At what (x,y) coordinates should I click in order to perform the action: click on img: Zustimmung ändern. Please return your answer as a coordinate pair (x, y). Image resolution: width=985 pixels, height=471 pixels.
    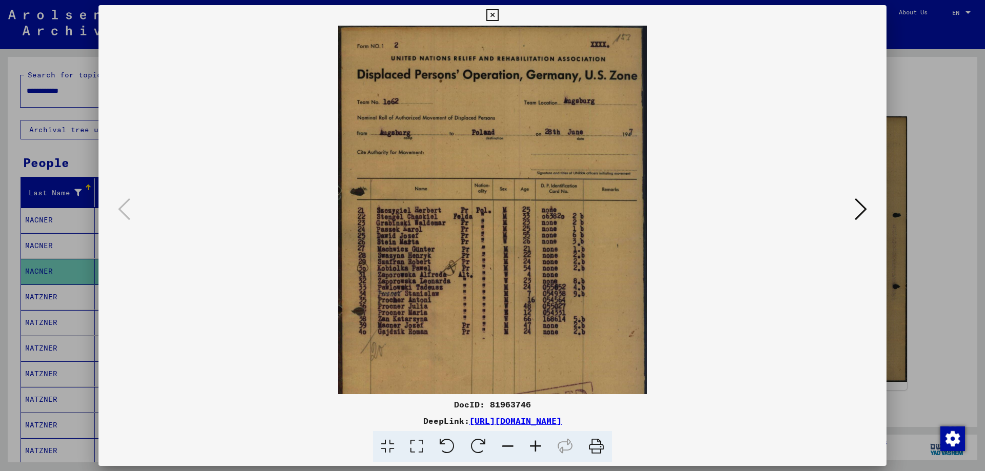
    Looking at the image, I should click on (953, 439).